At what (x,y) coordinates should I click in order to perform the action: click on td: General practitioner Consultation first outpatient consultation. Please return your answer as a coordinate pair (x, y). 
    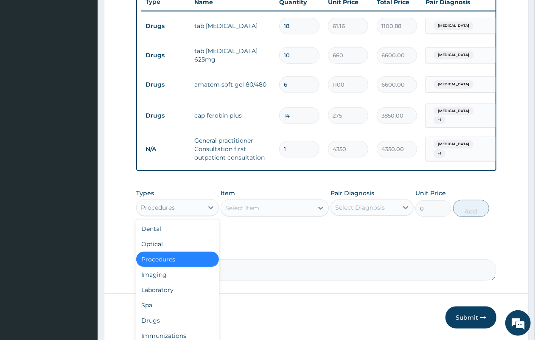
    Looking at the image, I should click on (233, 149).